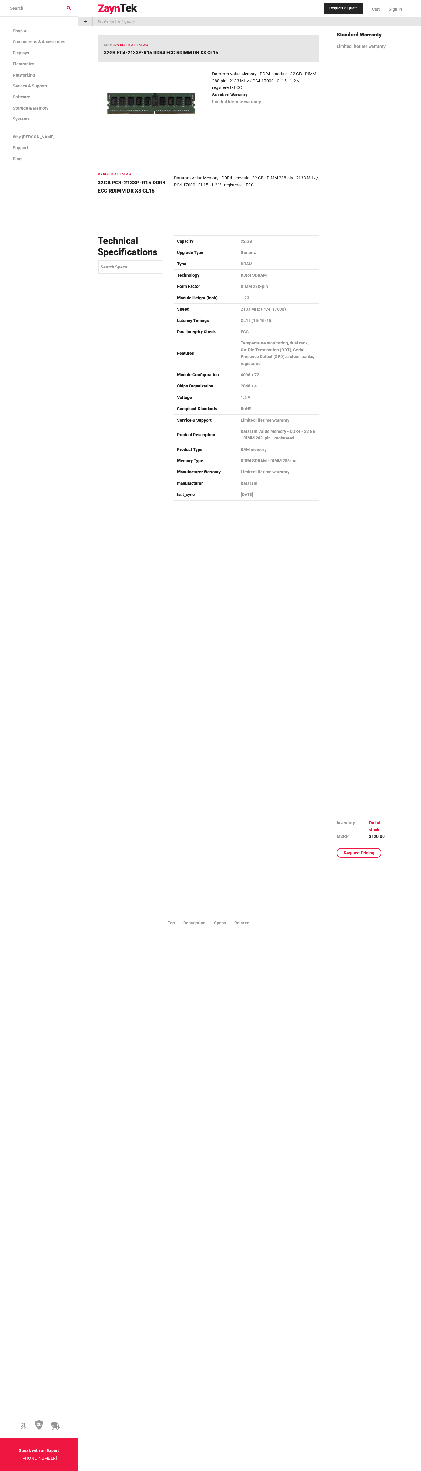 The width and height of the screenshot is (421, 1471). Describe the element at coordinates (375, 9) in the screenshot. I see `span: Cart` at that location.